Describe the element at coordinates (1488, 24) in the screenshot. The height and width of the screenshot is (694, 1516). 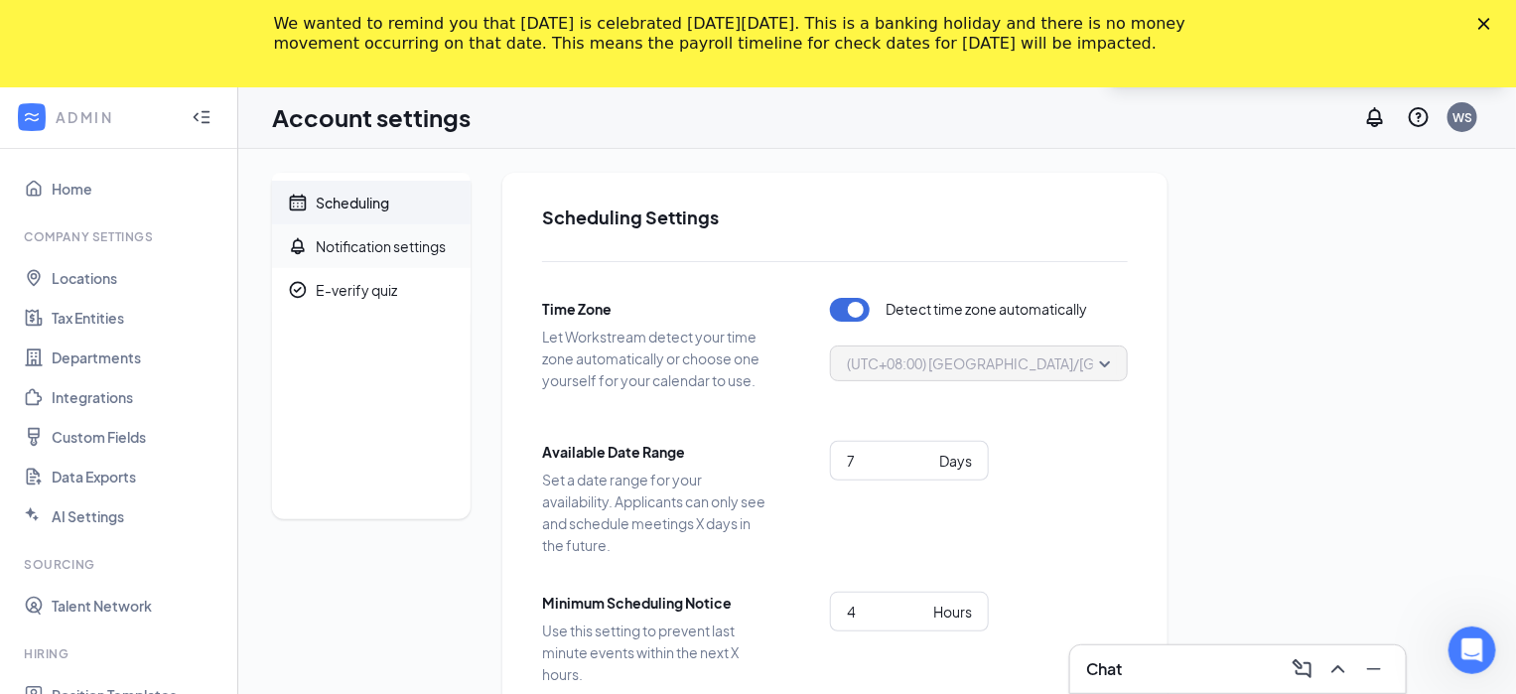
I see `div: Close` at that location.